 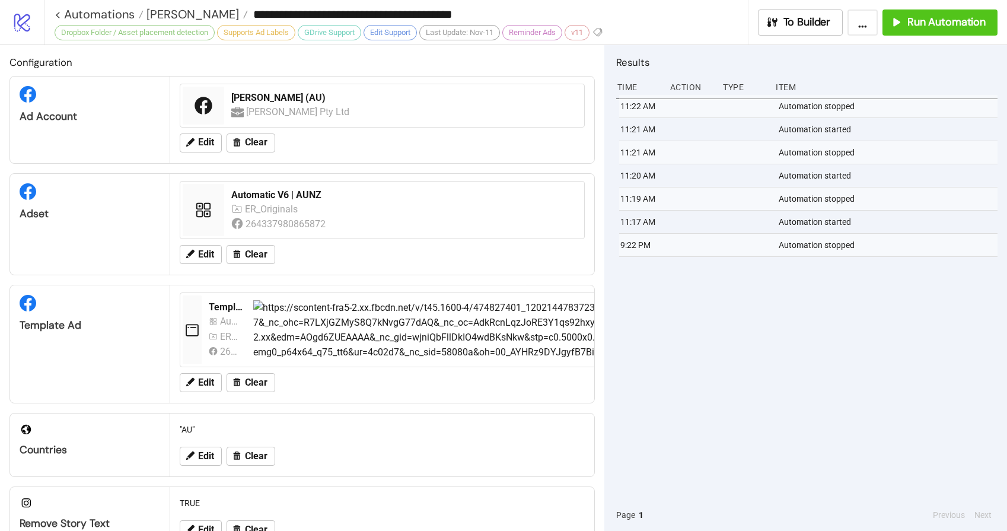 What do you see at coordinates (641, 176) in the screenshot?
I see `div: 11:20 AM` at bounding box center [641, 176].